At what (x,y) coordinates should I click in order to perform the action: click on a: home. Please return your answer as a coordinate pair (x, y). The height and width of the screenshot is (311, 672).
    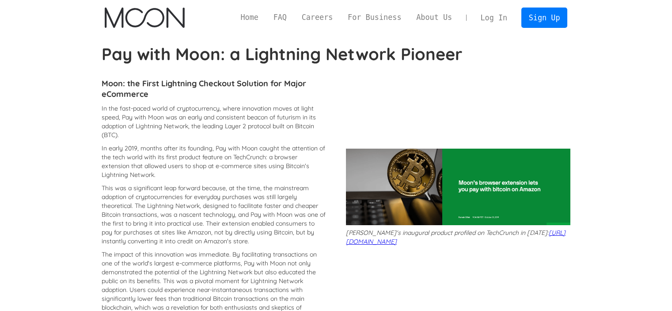
    Looking at the image, I should click on (144, 18).